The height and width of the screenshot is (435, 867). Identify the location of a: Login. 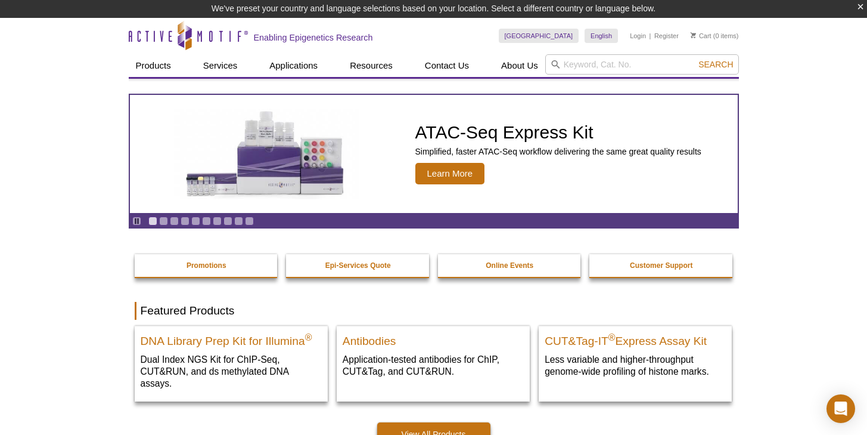
(638, 36).